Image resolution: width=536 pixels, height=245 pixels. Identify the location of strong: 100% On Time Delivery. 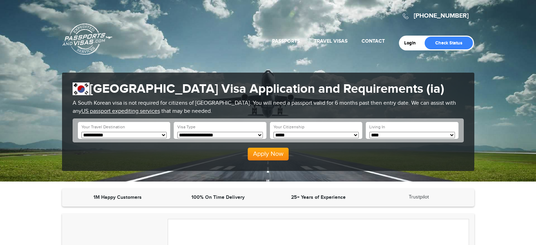
(218, 197).